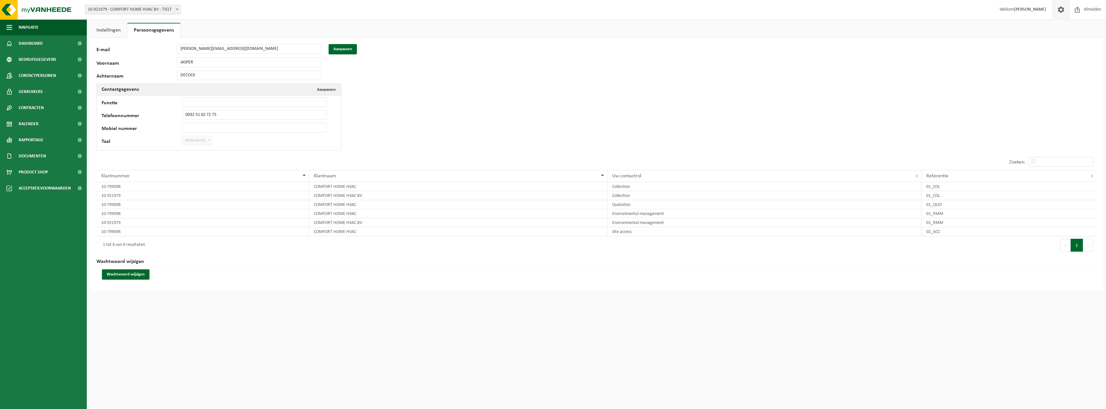 Image resolution: width=1106 pixels, height=409 pixels. Describe the element at coordinates (154, 30) in the screenshot. I see `a: Persoonsgegevens` at that location.